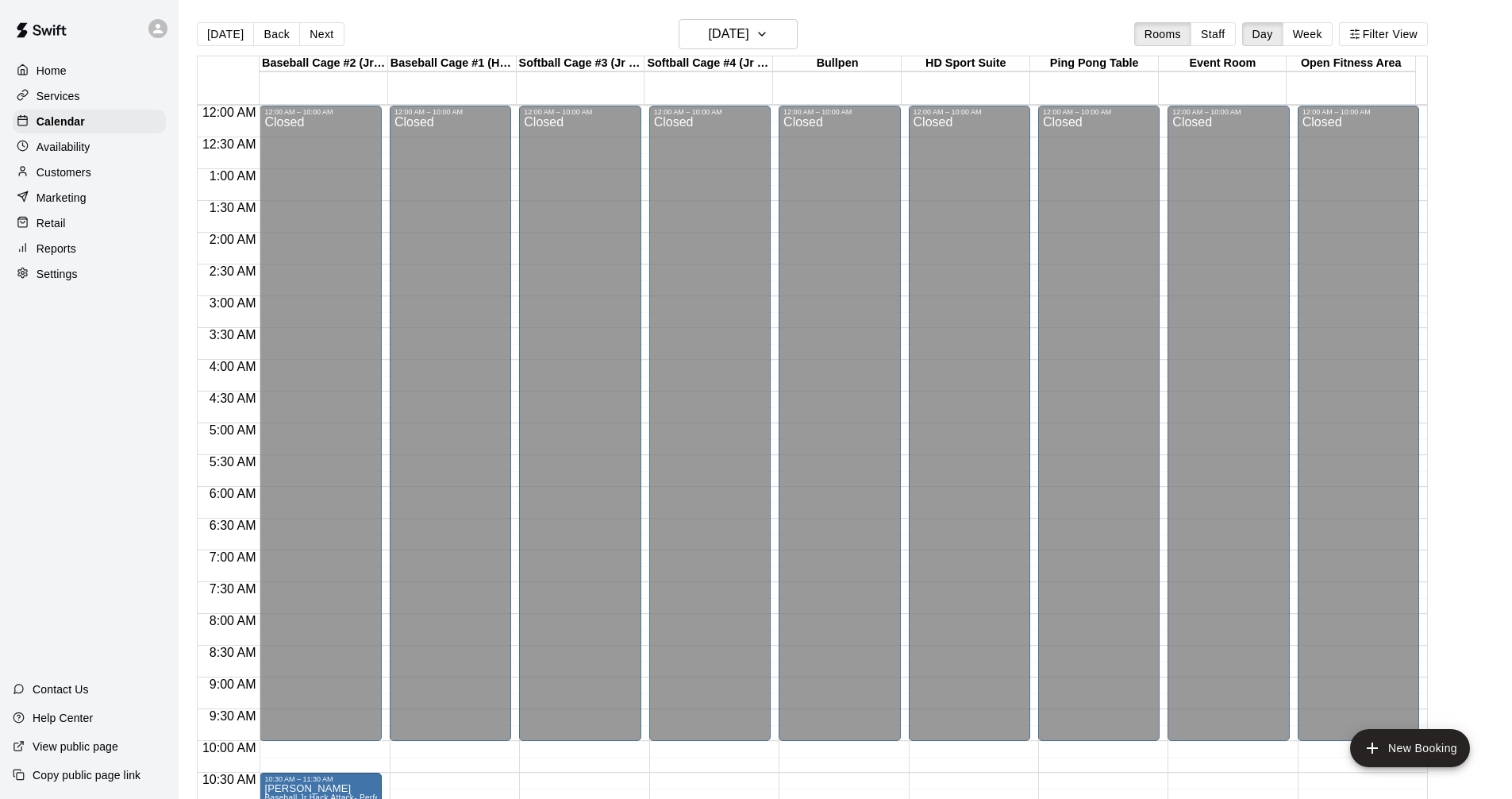  Describe the element at coordinates (89, 96) in the screenshot. I see `a: Services` at that location.